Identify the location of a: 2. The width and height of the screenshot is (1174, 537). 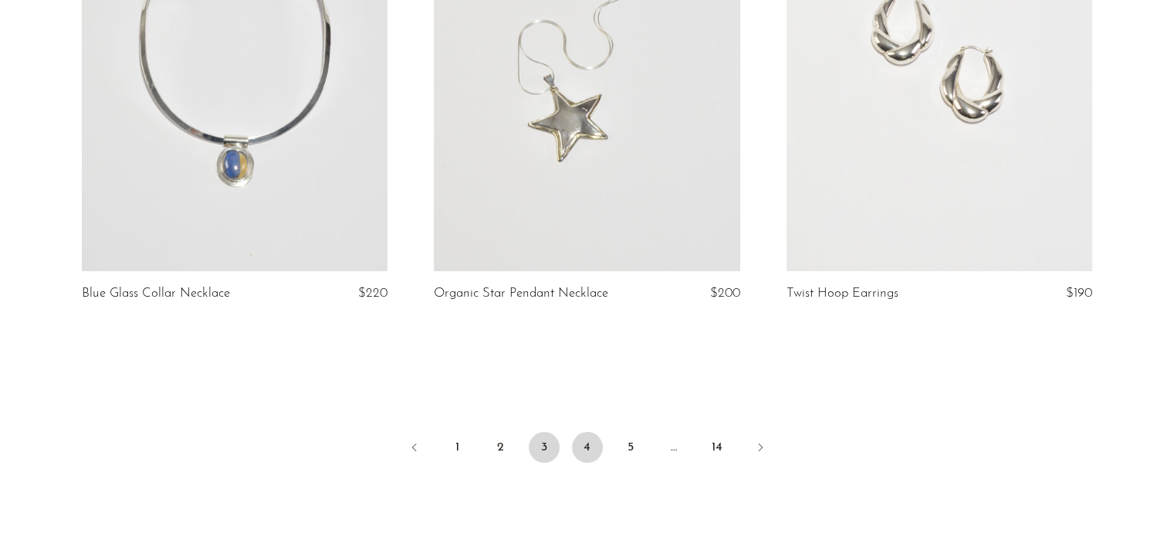
(501, 447).